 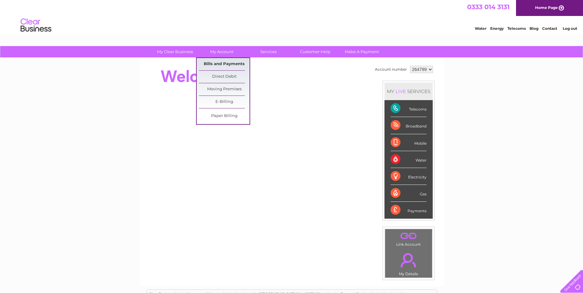 I want to click on a: Bills and Payments, so click(x=224, y=64).